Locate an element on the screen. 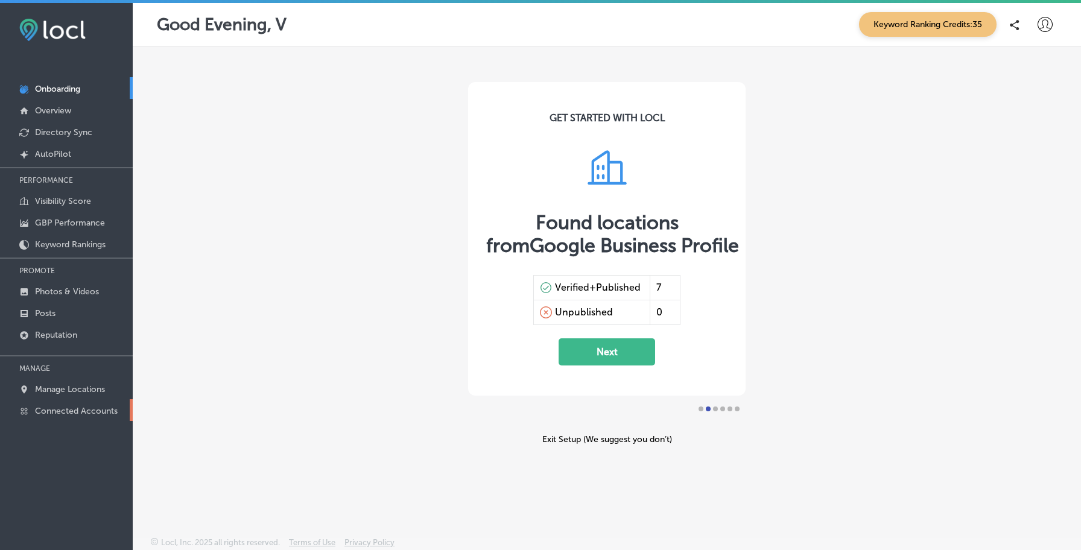 The height and width of the screenshot is (550, 1081). span: Keyword Ranking Credits: 35 is located at coordinates (928, 24).